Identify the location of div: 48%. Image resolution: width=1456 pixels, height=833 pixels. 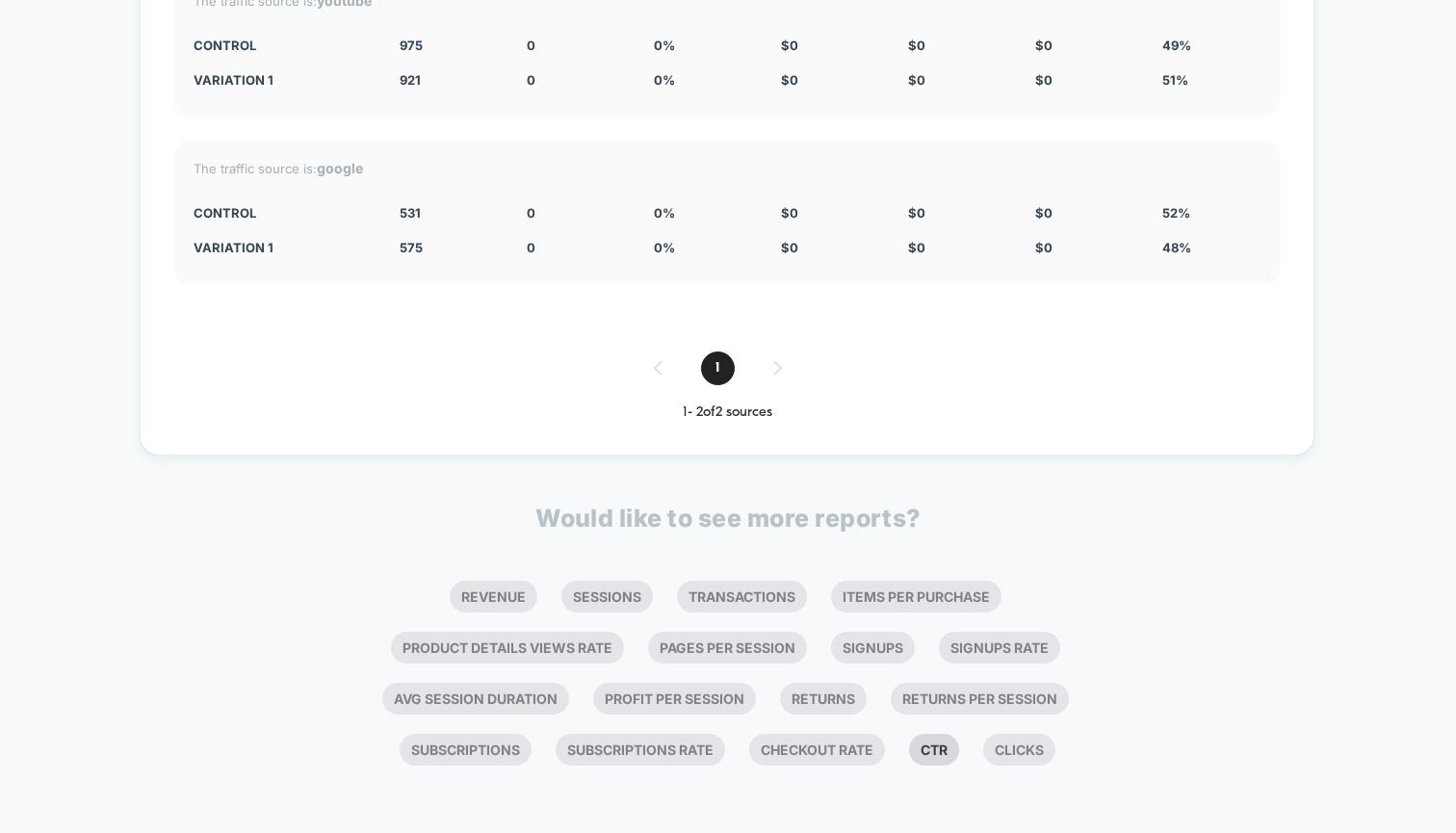
(1211, 248).